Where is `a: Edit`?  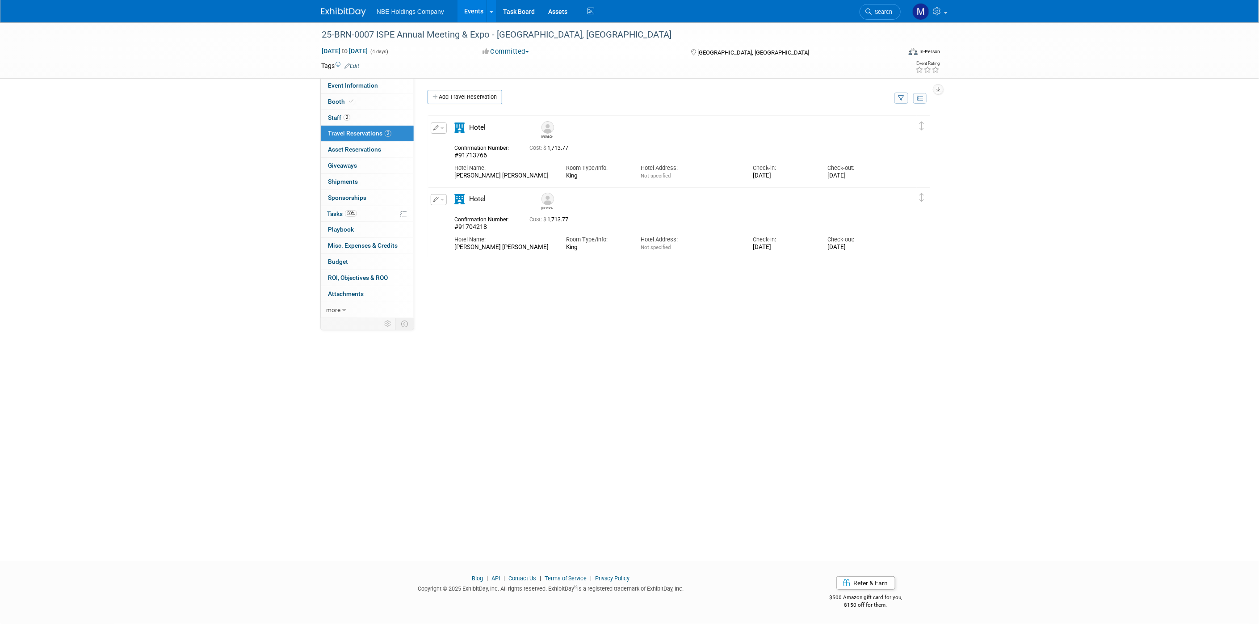
a: Edit is located at coordinates (352, 66).